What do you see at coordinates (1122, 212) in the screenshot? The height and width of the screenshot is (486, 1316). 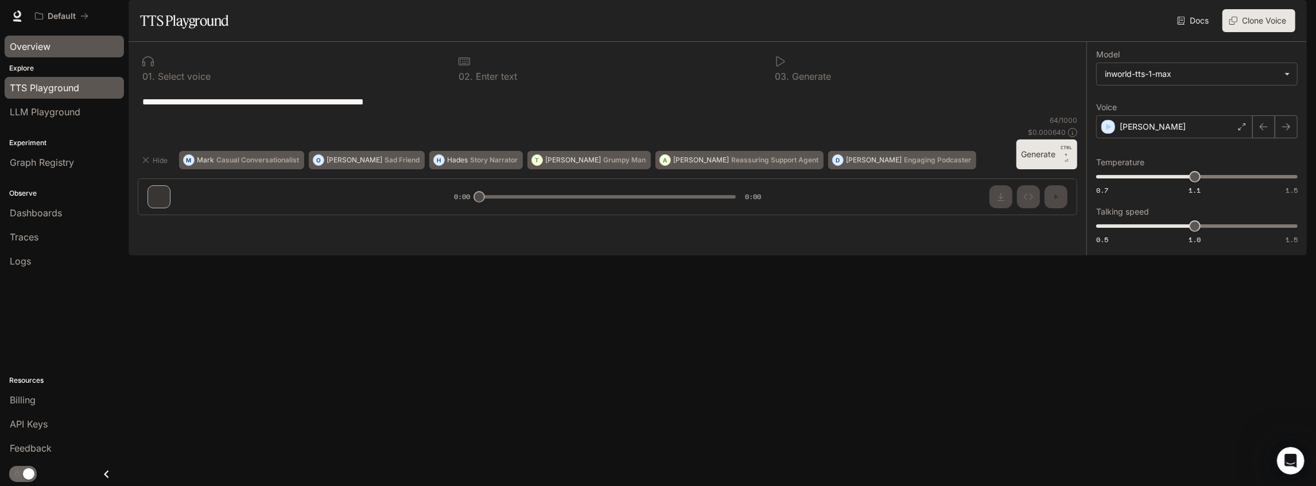 I see `p: Talking speed` at bounding box center [1122, 212].